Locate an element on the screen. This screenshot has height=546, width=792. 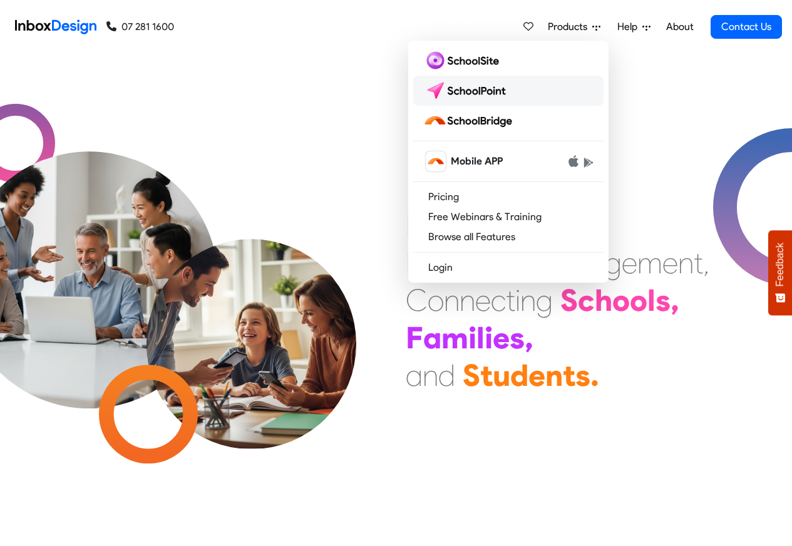
img: schoolbridge icon is located at coordinates (436, 161).